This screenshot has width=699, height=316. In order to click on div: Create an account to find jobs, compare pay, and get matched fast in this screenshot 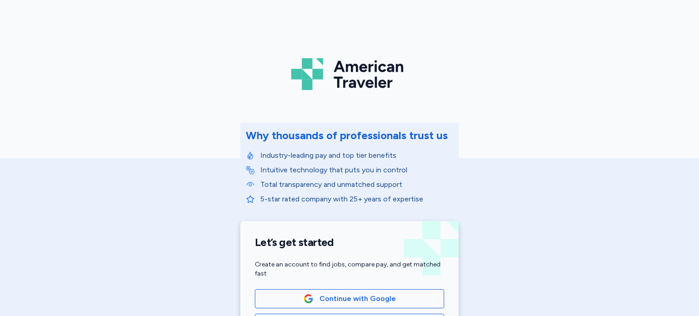, I will do `click(350, 269)`.